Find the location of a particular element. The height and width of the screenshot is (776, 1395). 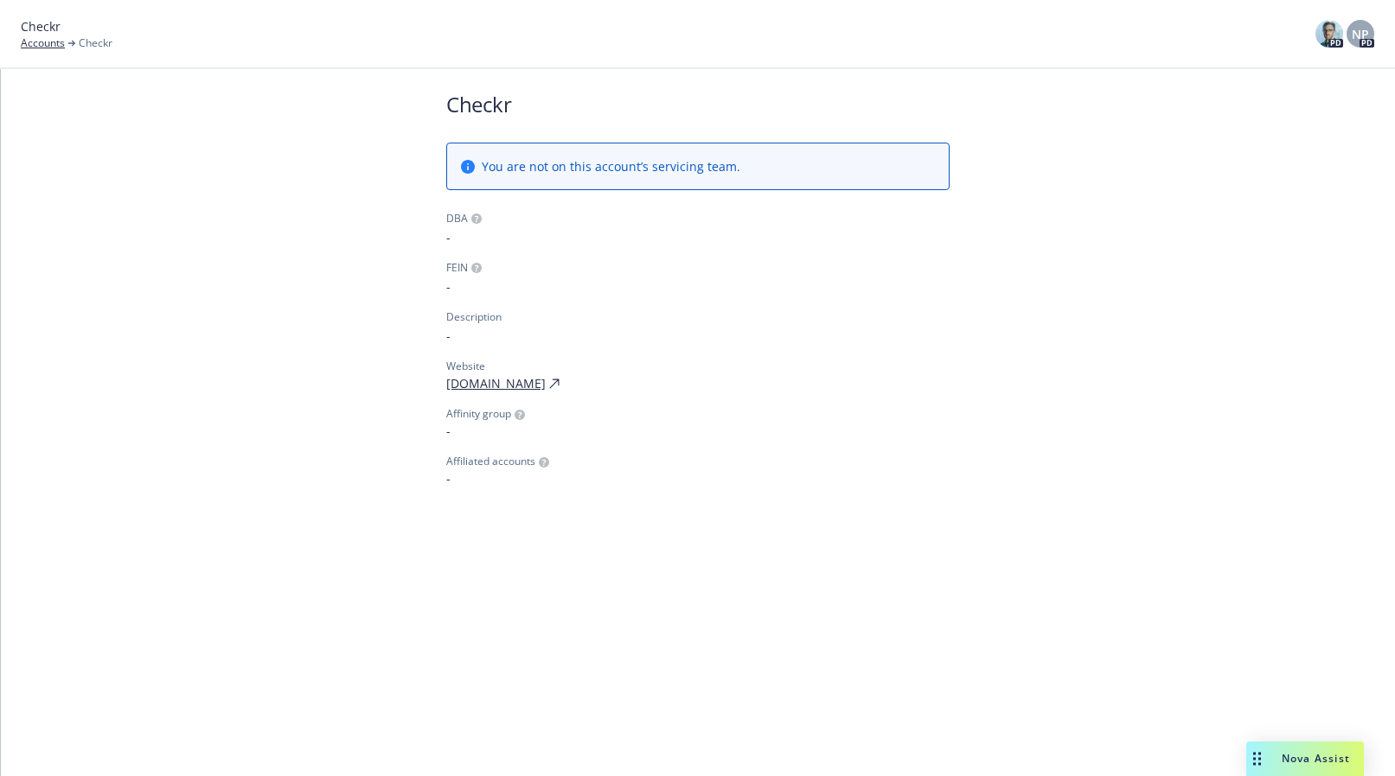

a: Accounts is located at coordinates (42, 43).